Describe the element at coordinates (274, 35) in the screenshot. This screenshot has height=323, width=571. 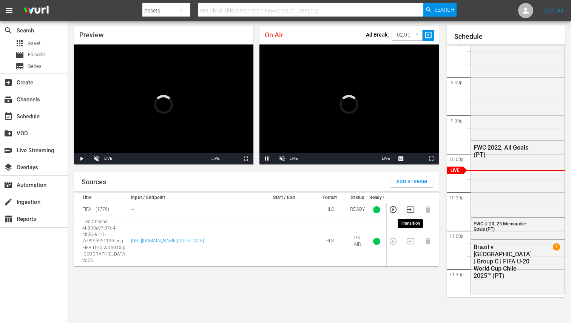
I see `span: On Air` at that location.